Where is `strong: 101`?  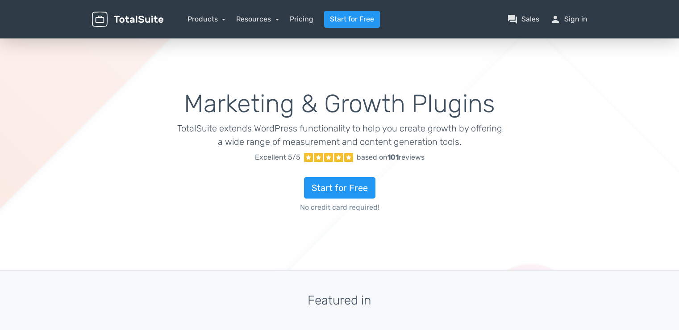
strong: 101 is located at coordinates (393, 157).